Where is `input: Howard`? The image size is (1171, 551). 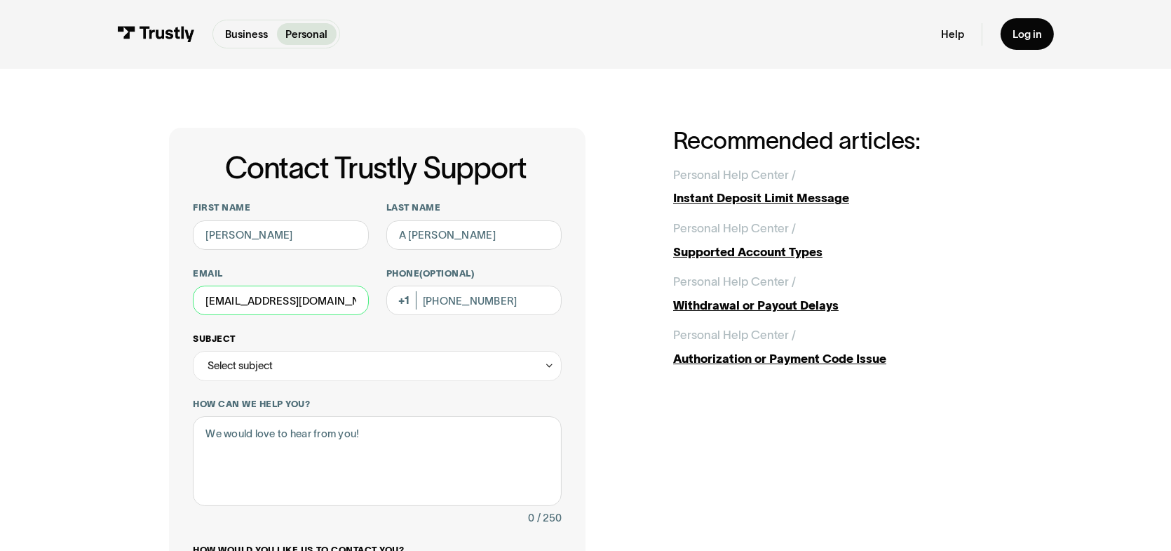 input: Howard is located at coordinates (474, 235).